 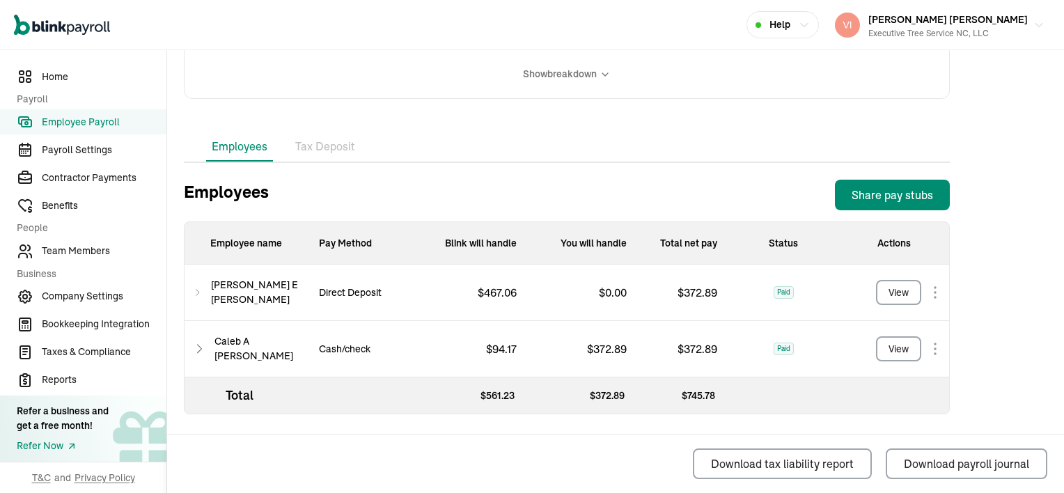 What do you see at coordinates (967, 464) in the screenshot?
I see `div: Download payroll journal` at bounding box center [967, 464].